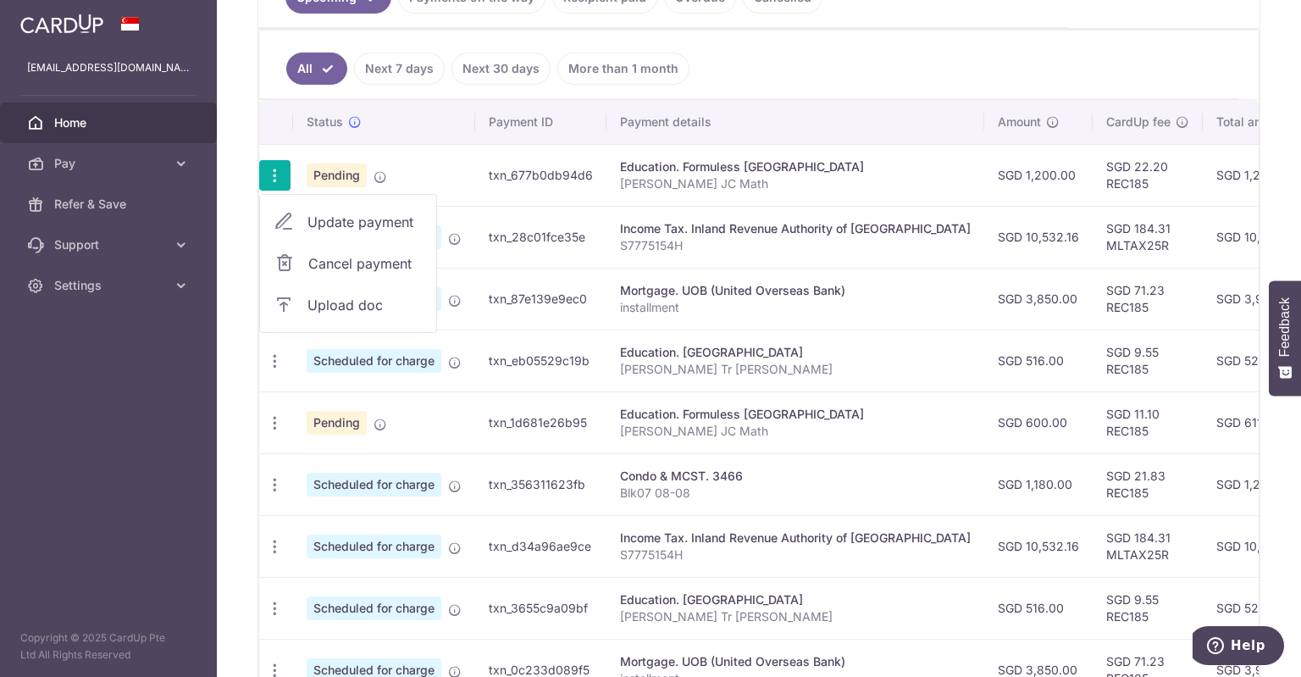 The height and width of the screenshot is (677, 1301). What do you see at coordinates (623, 69) in the screenshot?
I see `a: More than 1 month` at bounding box center [623, 69].